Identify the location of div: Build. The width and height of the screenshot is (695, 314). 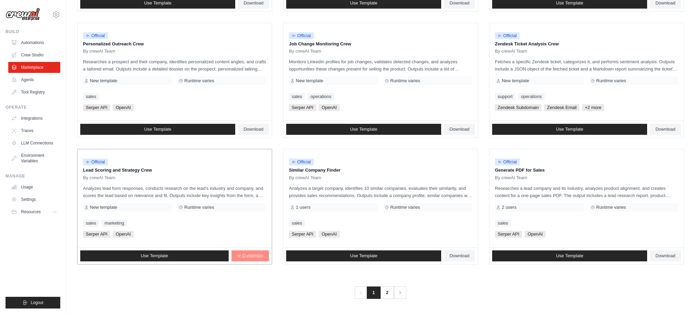
(33, 32).